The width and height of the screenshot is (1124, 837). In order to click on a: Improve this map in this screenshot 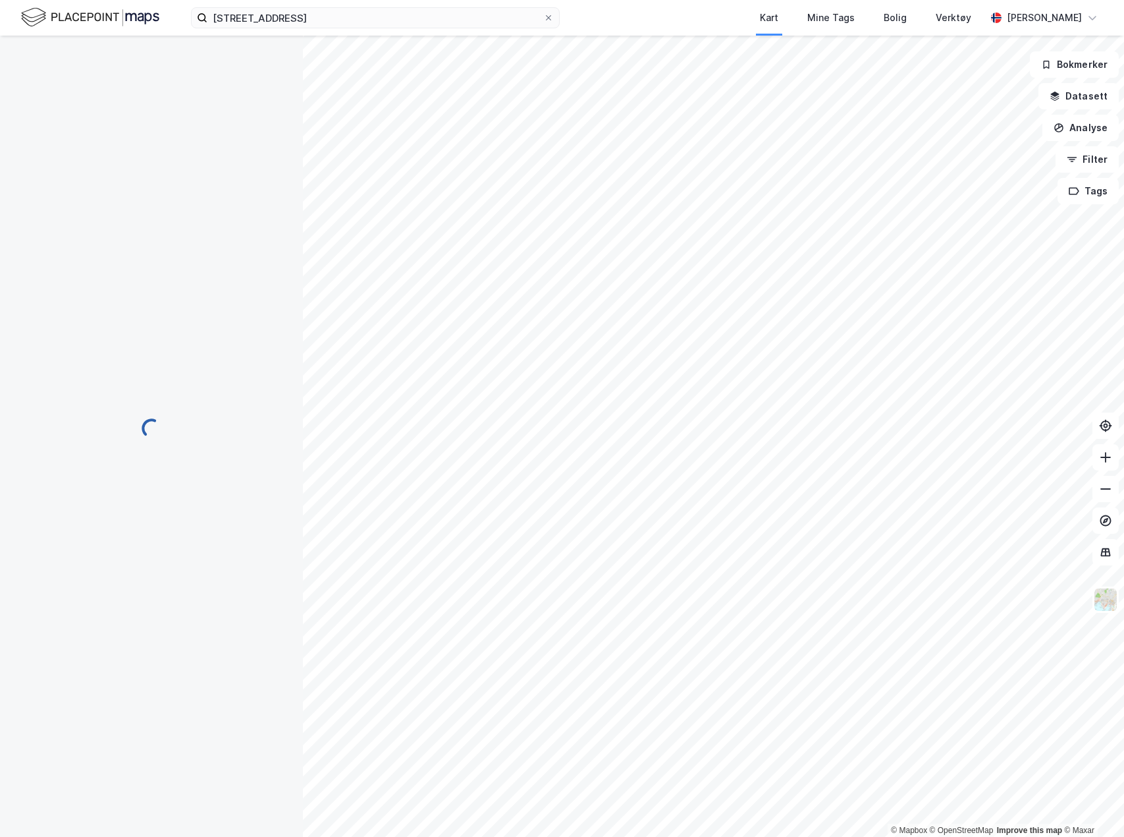, I will do `click(1030, 830)`.